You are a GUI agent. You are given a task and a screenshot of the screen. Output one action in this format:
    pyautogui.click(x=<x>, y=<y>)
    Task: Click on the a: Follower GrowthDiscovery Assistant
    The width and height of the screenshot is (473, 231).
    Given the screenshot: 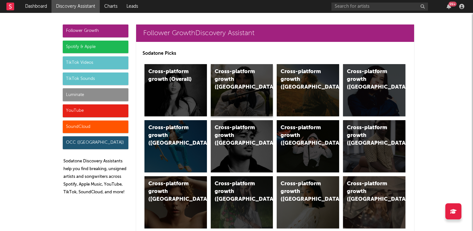 What is the action you would take?
    pyautogui.click(x=275, y=33)
    